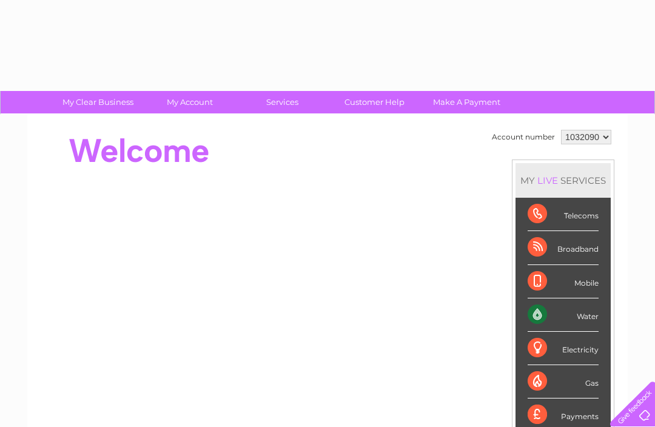  Describe the element at coordinates (466, 102) in the screenshot. I see `a: Make A Payment` at that location.